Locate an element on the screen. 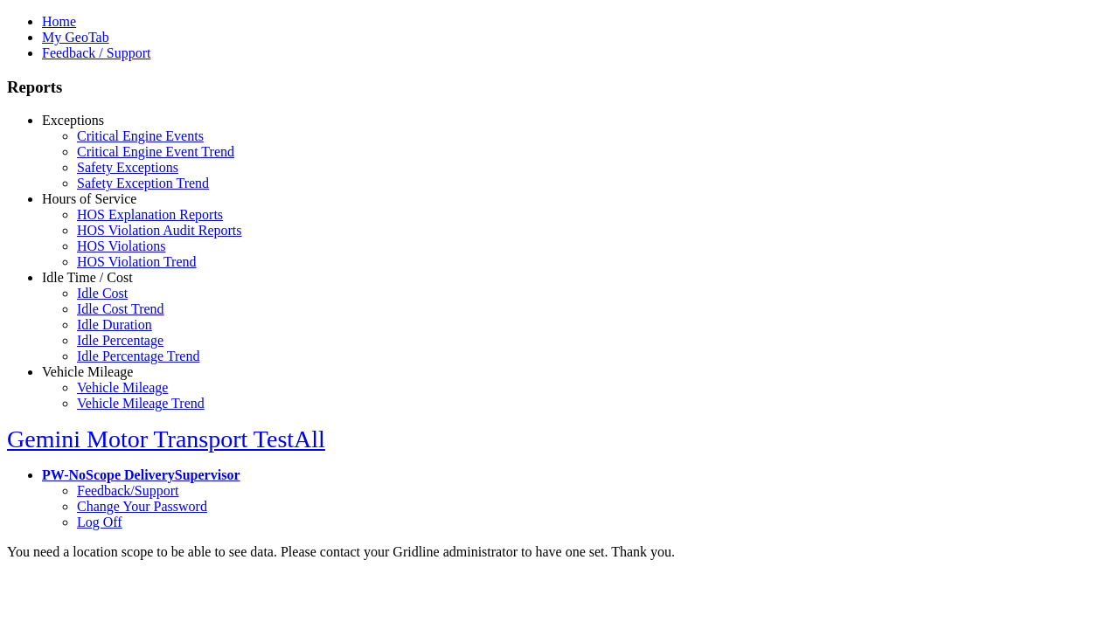 The image size is (1119, 629). a: Home is located at coordinates (59, 21).